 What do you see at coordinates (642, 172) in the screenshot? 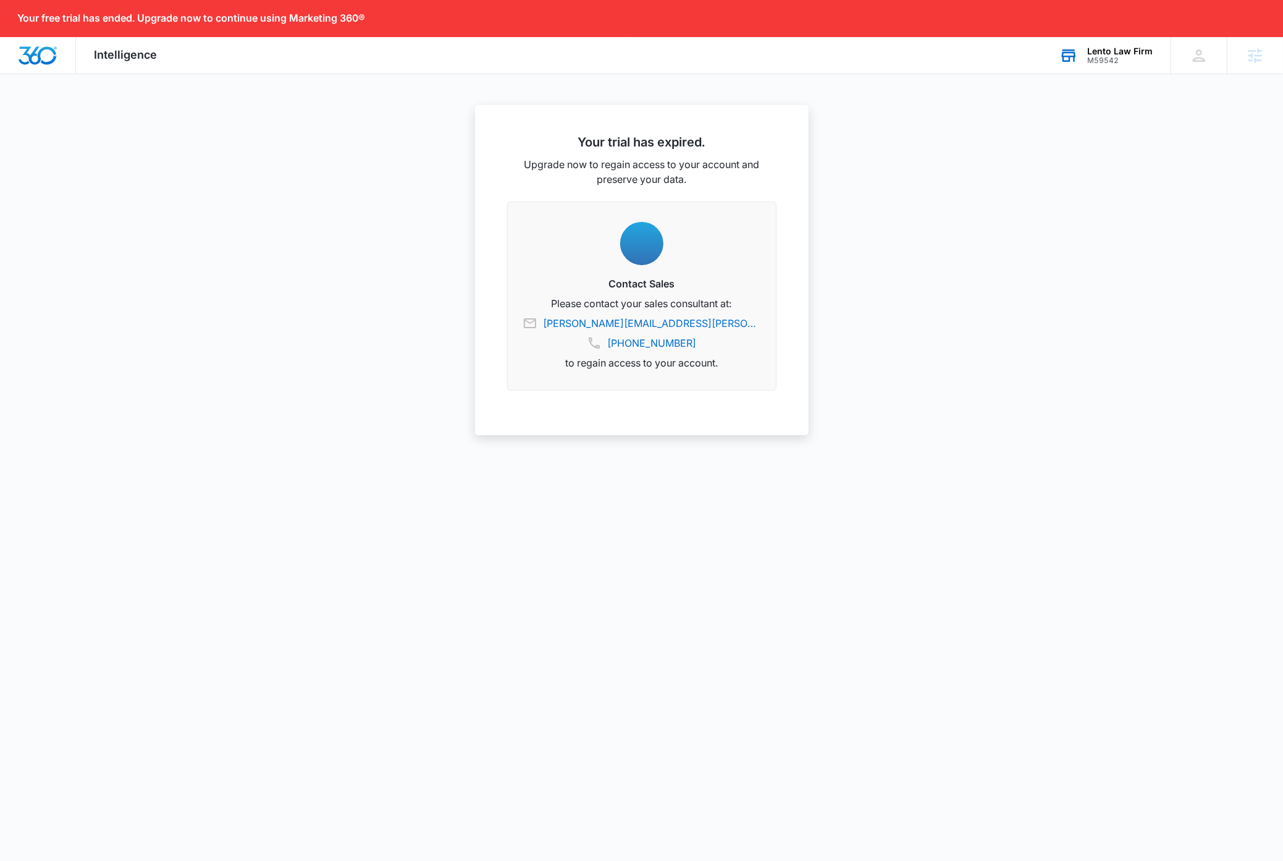
I see `p: Upgrade now to regain access to your account and preserve your data.` at bounding box center [642, 172].